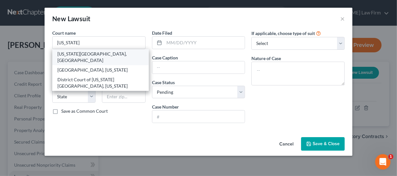  What do you see at coordinates (205, 43) in the screenshot?
I see `input: MM/DD/YYYY` at bounding box center [205, 43].